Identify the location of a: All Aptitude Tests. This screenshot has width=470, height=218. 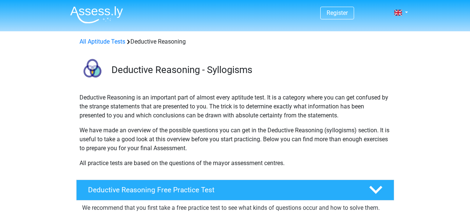
(102, 41).